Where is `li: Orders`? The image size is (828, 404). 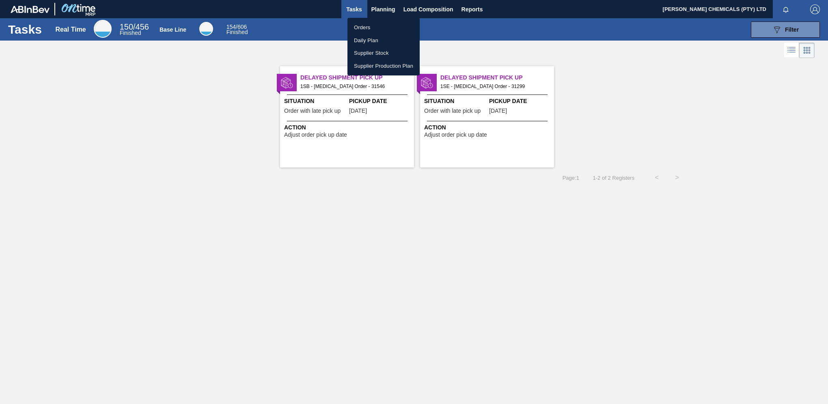 li: Orders is located at coordinates (384, 28).